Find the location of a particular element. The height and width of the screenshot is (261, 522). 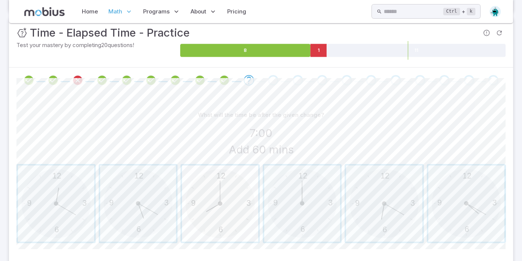

img: octagon.svg is located at coordinates (495, 12).